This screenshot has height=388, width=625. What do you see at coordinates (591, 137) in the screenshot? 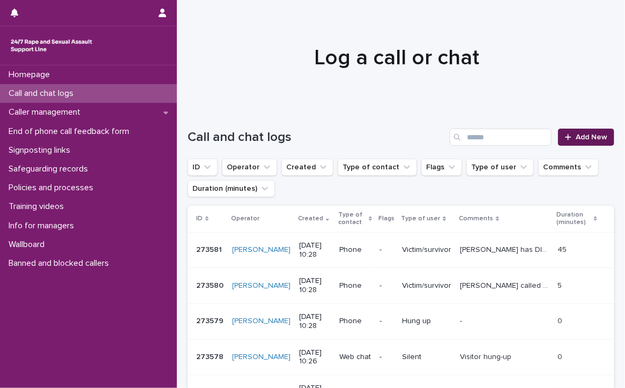
I see `span: Add New` at bounding box center [591, 137].